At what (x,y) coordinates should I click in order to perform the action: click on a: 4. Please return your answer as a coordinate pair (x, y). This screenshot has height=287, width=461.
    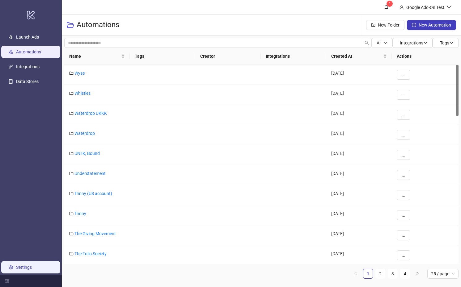
    Looking at the image, I should click on (405, 274).